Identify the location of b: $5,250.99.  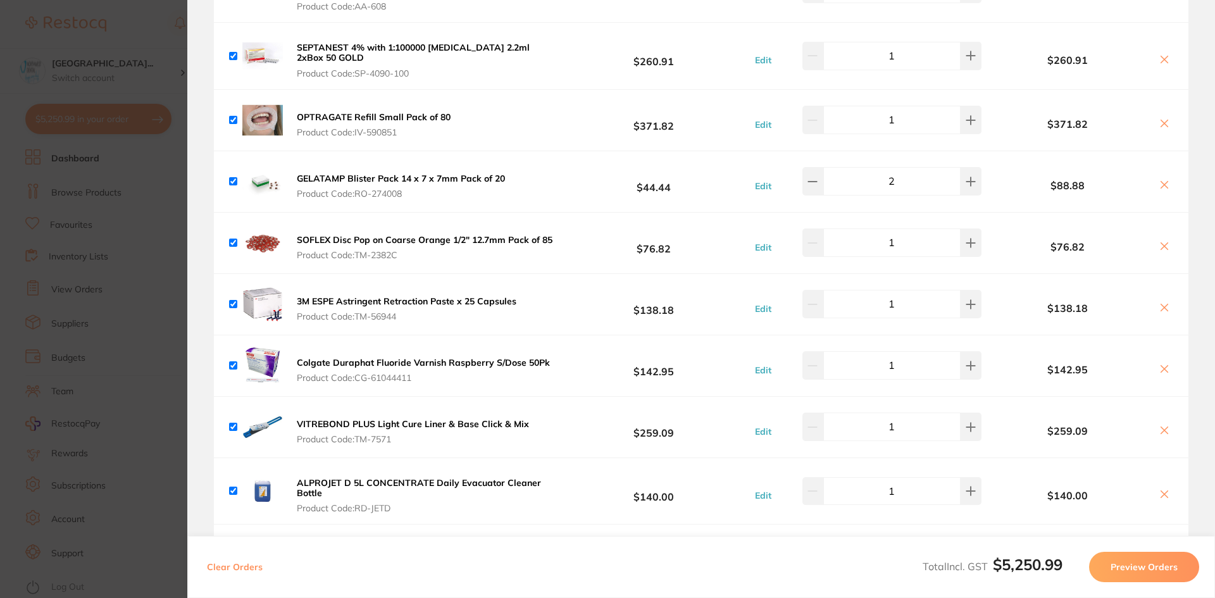
(1028, 564).